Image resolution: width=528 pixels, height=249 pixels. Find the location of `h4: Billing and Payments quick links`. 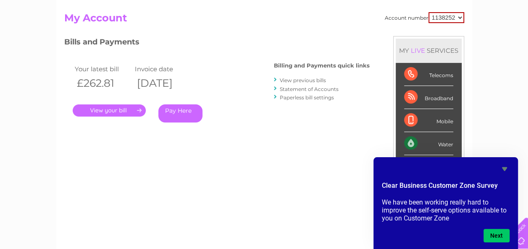

h4: Billing and Payments quick links is located at coordinates (322, 65).